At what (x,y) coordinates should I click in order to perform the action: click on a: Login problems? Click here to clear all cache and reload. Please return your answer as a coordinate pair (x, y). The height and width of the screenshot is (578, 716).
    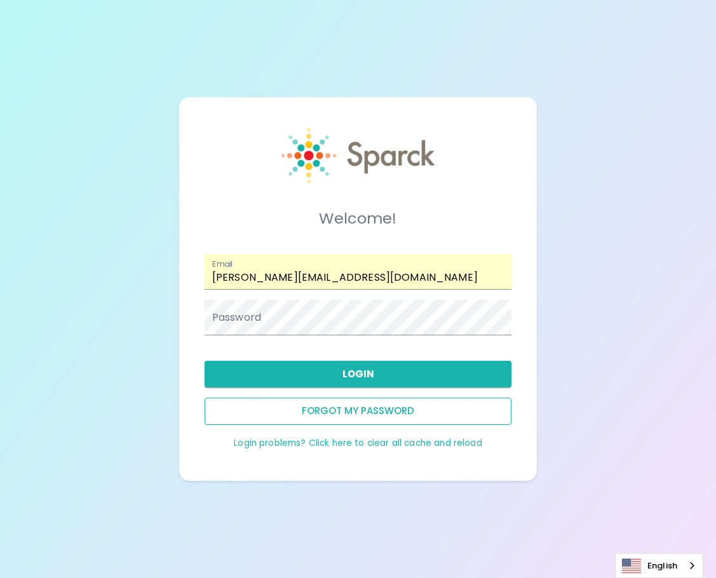
    Looking at the image, I should click on (358, 443).